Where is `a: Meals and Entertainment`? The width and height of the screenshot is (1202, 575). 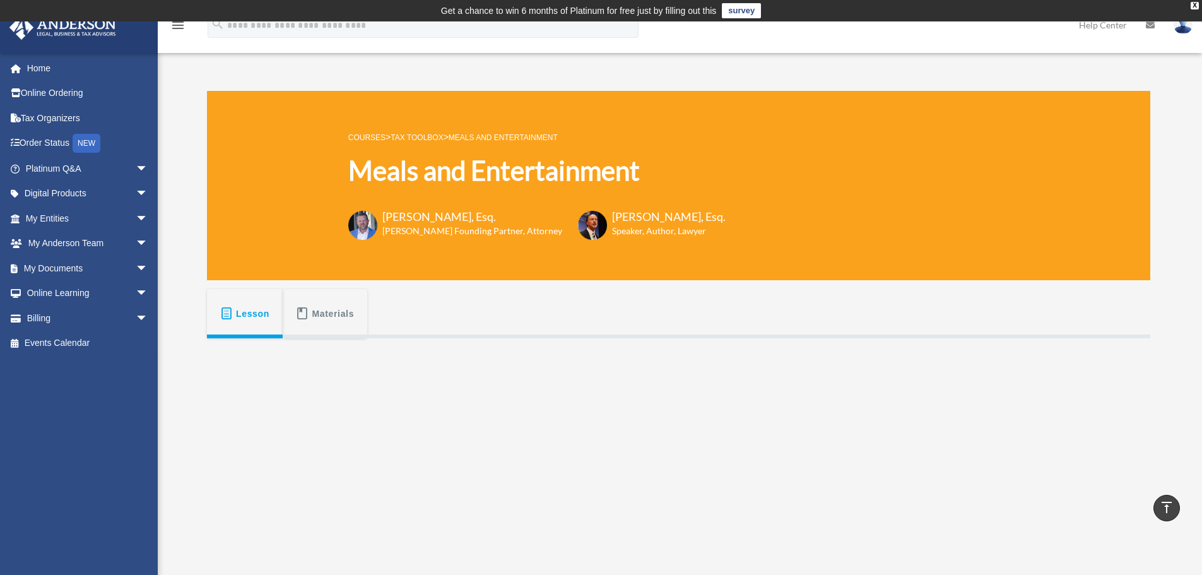
a: Meals and Entertainment is located at coordinates (503, 138).